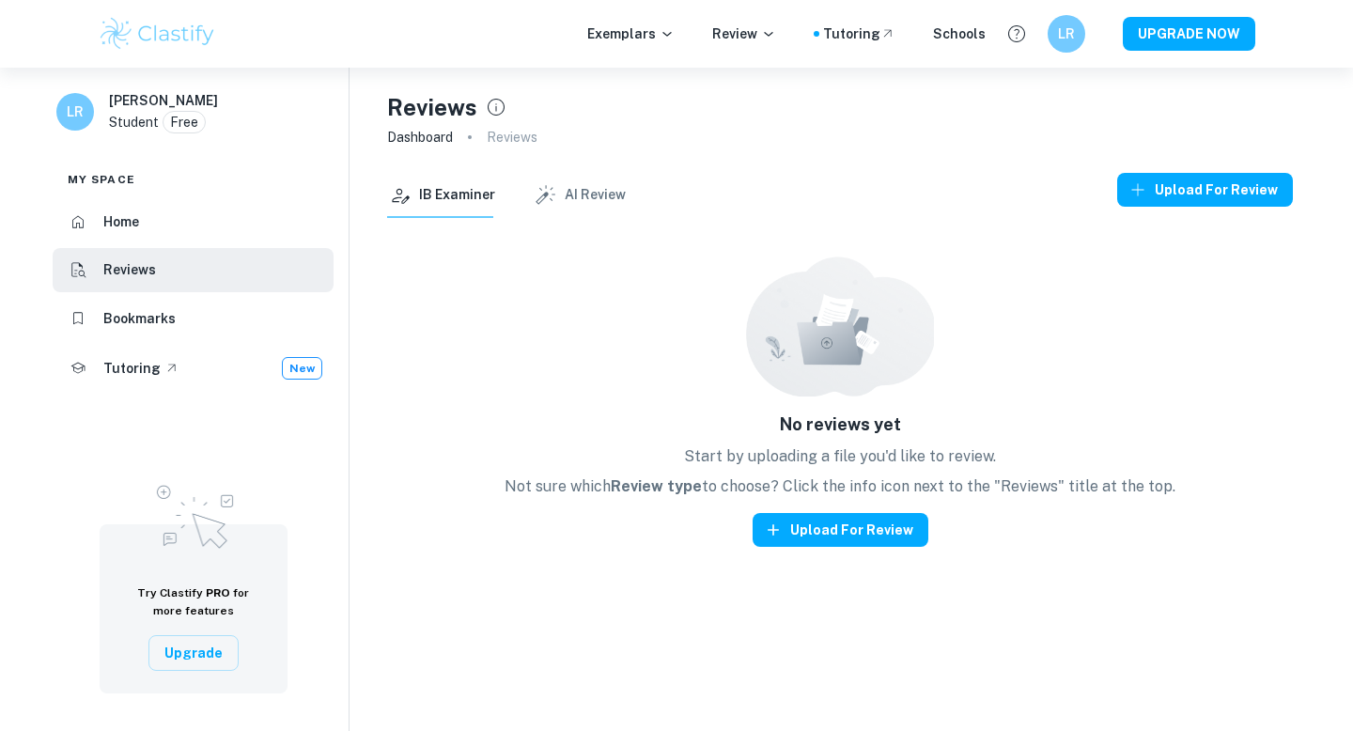 The height and width of the screenshot is (731, 1353). Describe the element at coordinates (101, 179) in the screenshot. I see `span: My space` at that location.